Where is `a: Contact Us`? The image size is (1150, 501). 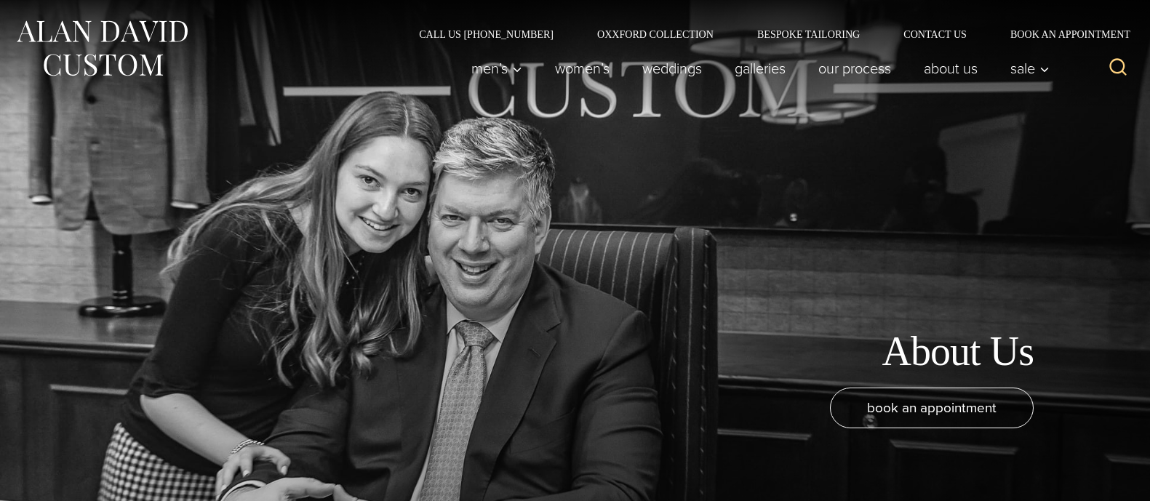
a: Contact Us is located at coordinates (934, 34).